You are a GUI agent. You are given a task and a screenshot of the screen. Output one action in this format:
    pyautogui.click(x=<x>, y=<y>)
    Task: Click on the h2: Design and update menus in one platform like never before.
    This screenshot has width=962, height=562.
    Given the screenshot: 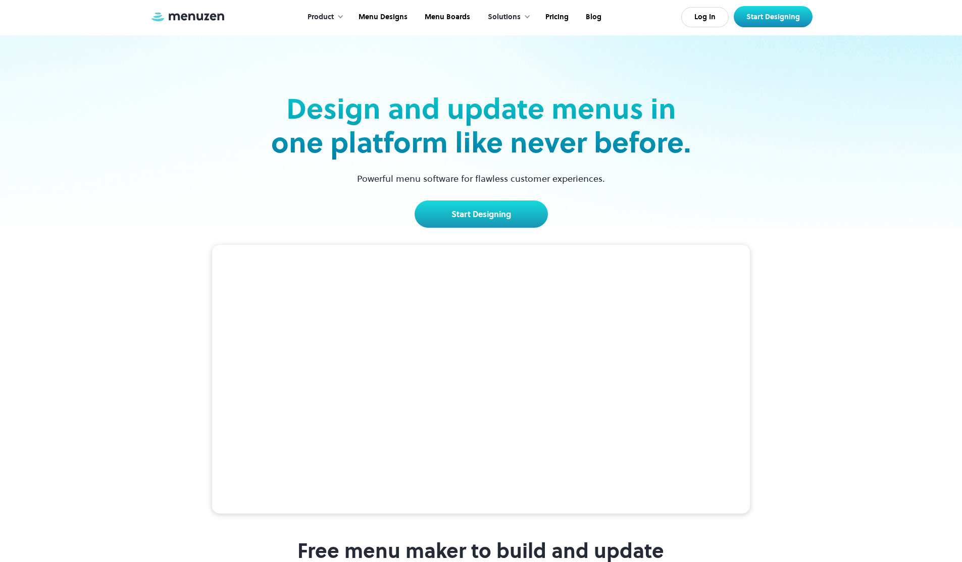 What is the action you would take?
    pyautogui.click(x=481, y=126)
    